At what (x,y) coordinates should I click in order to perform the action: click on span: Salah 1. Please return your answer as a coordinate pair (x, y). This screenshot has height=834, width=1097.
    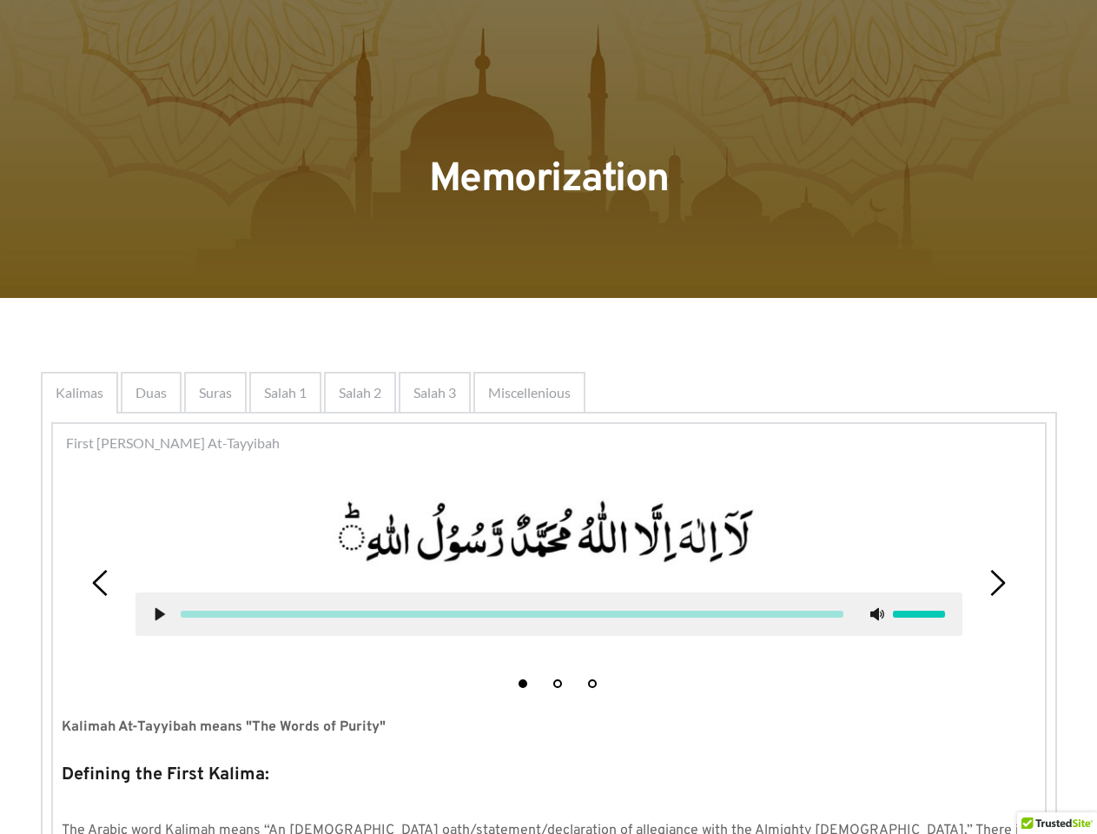
    Looking at the image, I should click on (285, 393).